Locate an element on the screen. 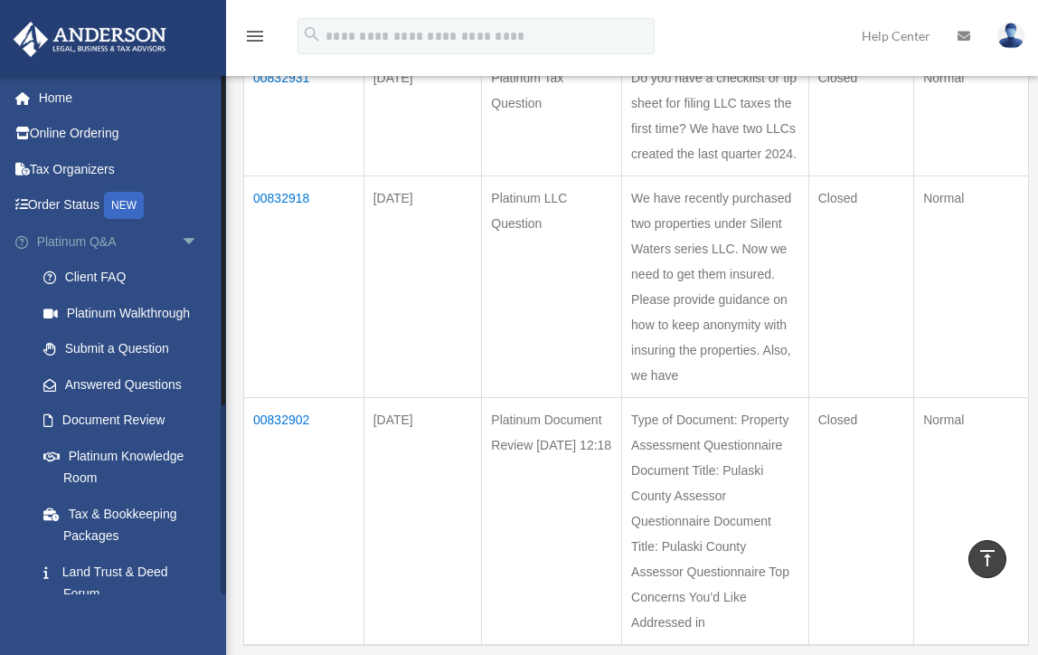 The height and width of the screenshot is (655, 1038). td: 00832931 is located at coordinates (304, 115).